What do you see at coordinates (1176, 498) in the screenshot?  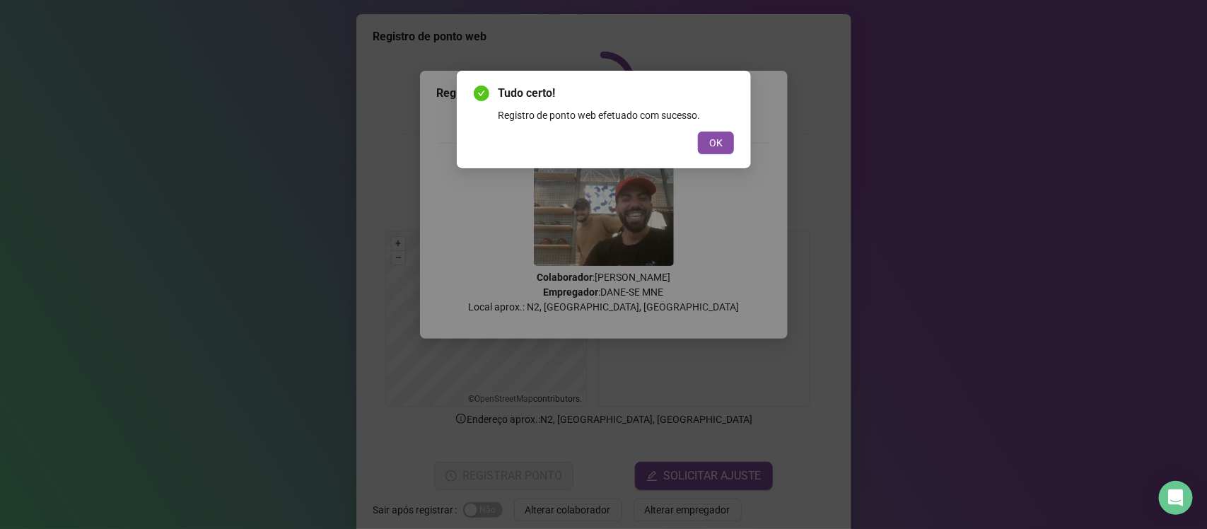 I see `div: Open Intercom Messenger` at bounding box center [1176, 498].